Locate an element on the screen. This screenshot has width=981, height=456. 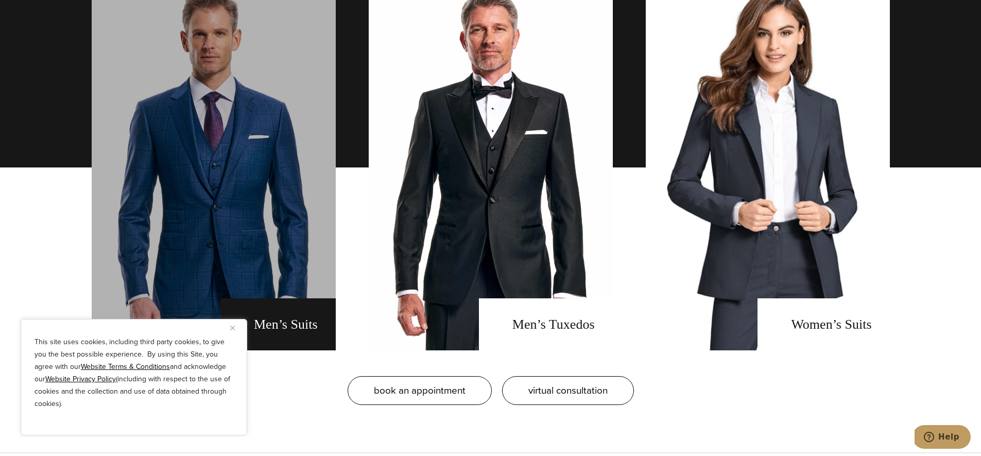
a: book an appointment is located at coordinates (420, 390).